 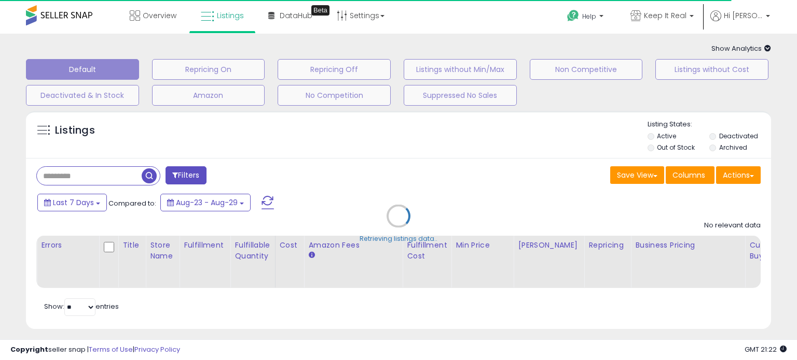 What do you see at coordinates (712, 69) in the screenshot?
I see `button: Listings without Cost` at bounding box center [712, 69].